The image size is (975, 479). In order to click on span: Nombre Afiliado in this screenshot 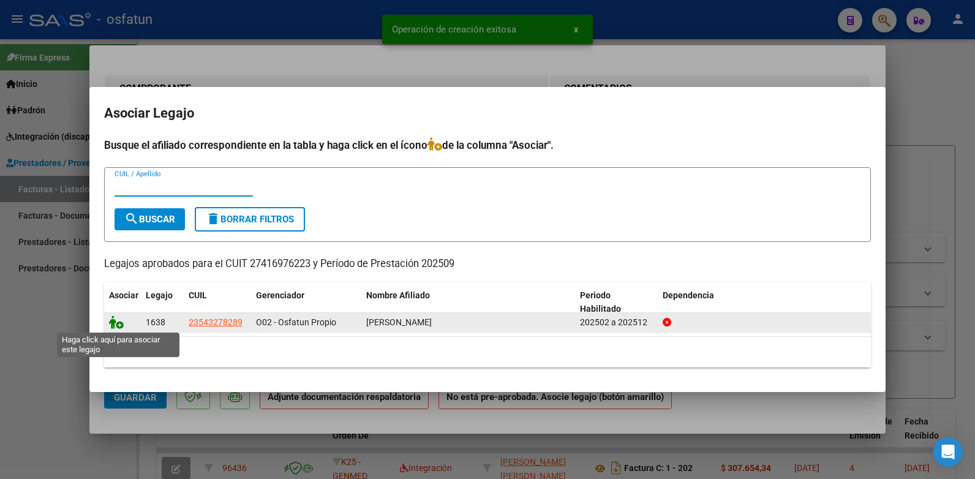, I will do `click(398, 295)`.